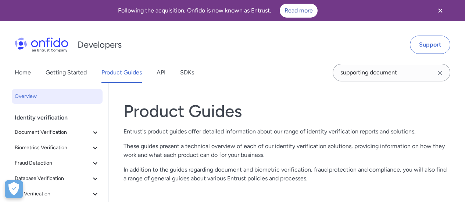 The width and height of the screenshot is (465, 202). What do you see at coordinates (23, 73) in the screenshot?
I see `a: Home` at bounding box center [23, 73].